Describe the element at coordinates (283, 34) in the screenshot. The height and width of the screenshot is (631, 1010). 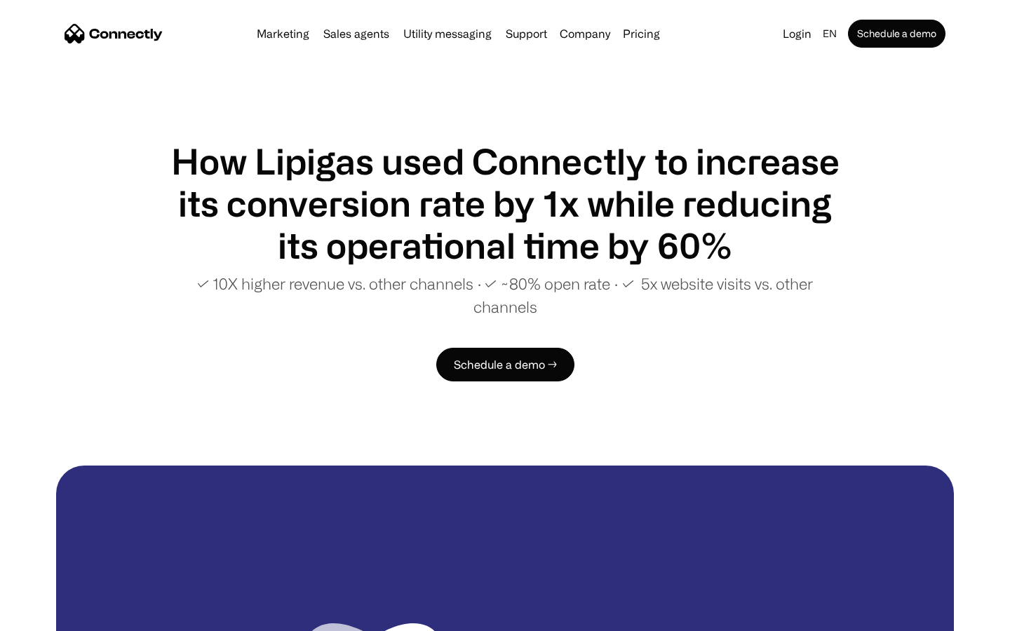
I see `a: Marketing` at that location.